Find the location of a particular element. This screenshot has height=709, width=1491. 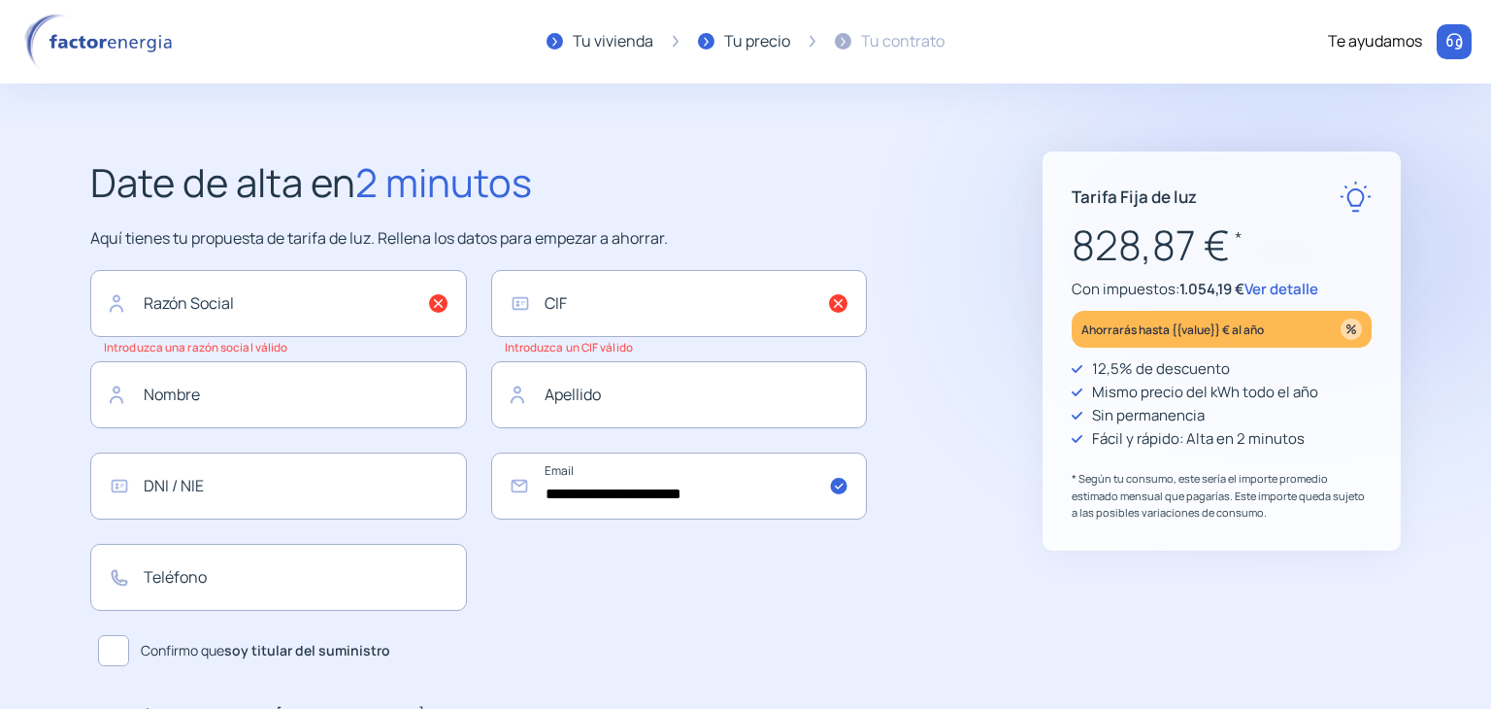

b: soy titular del suministro is located at coordinates (307, 649).